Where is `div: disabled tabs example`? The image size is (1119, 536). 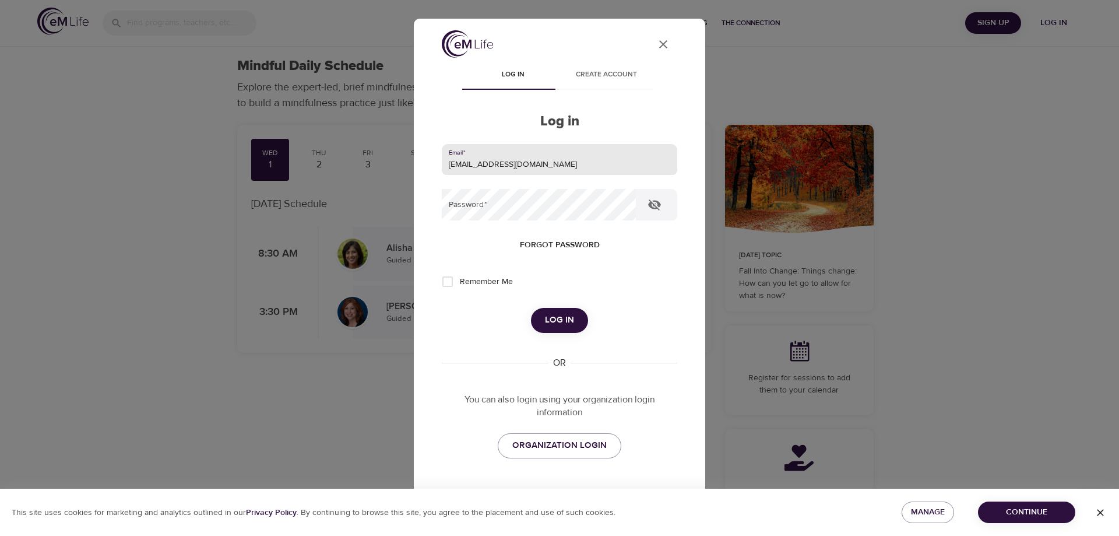
div: disabled tabs example is located at coordinates (559, 76).